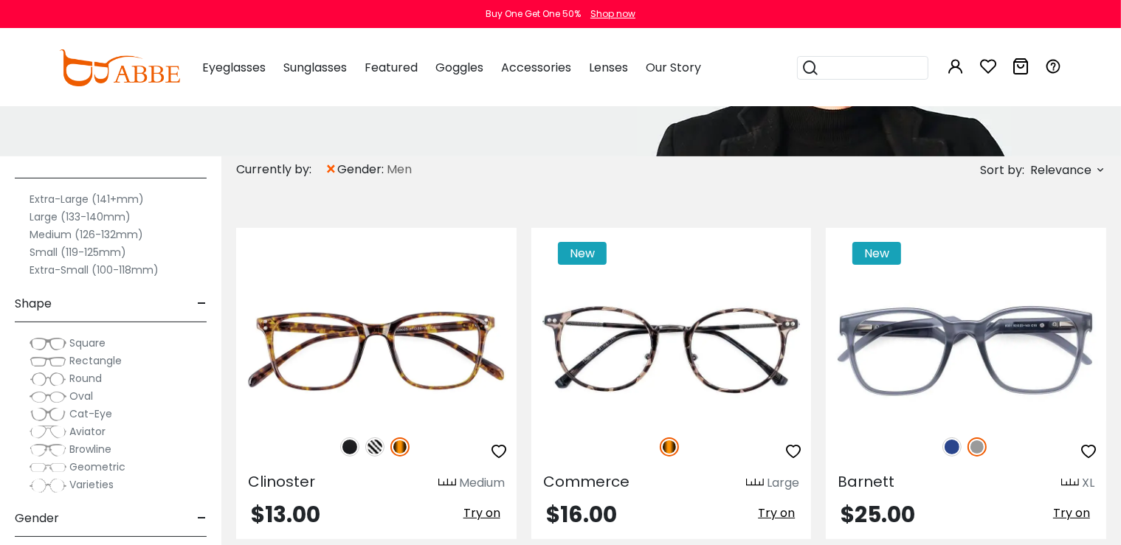 The height and width of the screenshot is (545, 1121). Describe the element at coordinates (966, 351) in the screenshot. I see `img: Gray Barnett - TR ,Universal Bridge Fit` at that location.